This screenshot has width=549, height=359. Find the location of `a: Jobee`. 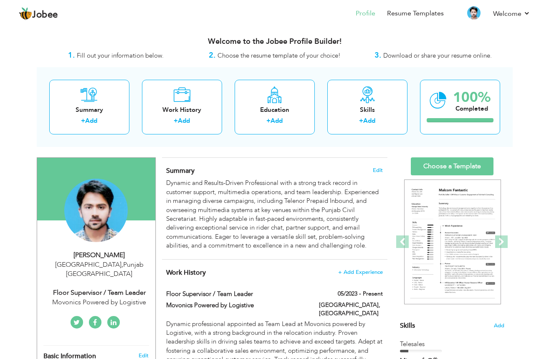

a: Jobee is located at coordinates (38, 14).